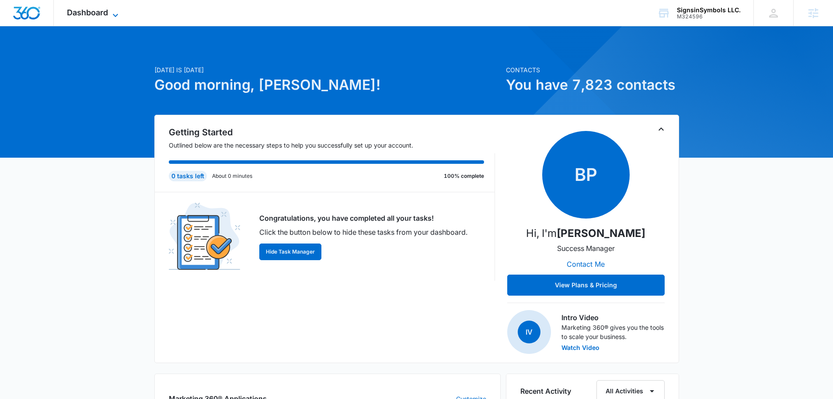 This screenshot has height=399, width=833. Describe the element at coordinates (364, 218) in the screenshot. I see `p: Congratulations, you have completed all your tasks!` at that location.